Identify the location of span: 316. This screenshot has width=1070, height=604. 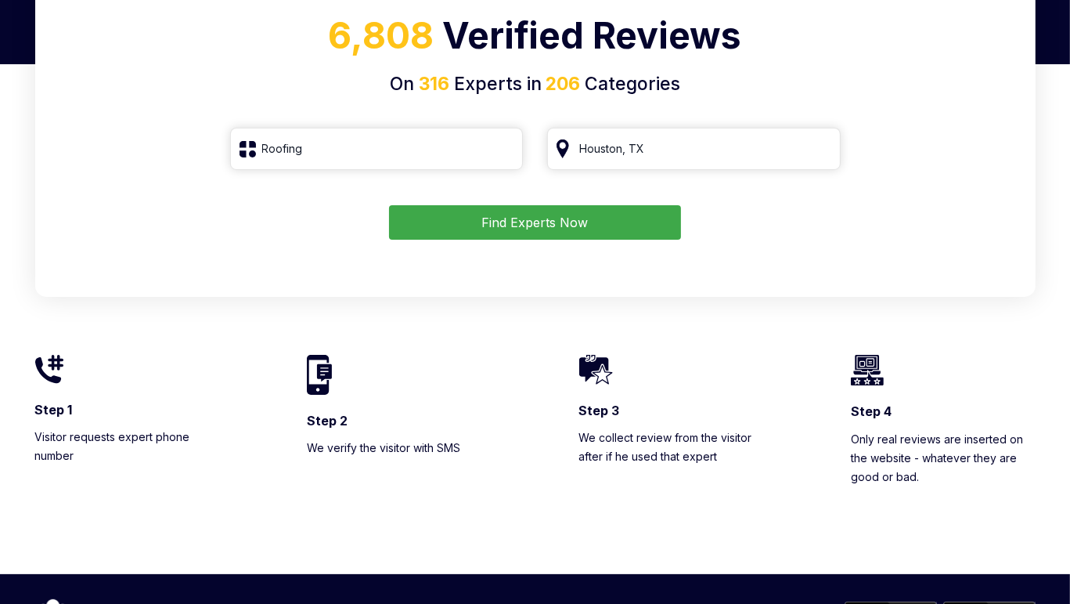
(434, 84).